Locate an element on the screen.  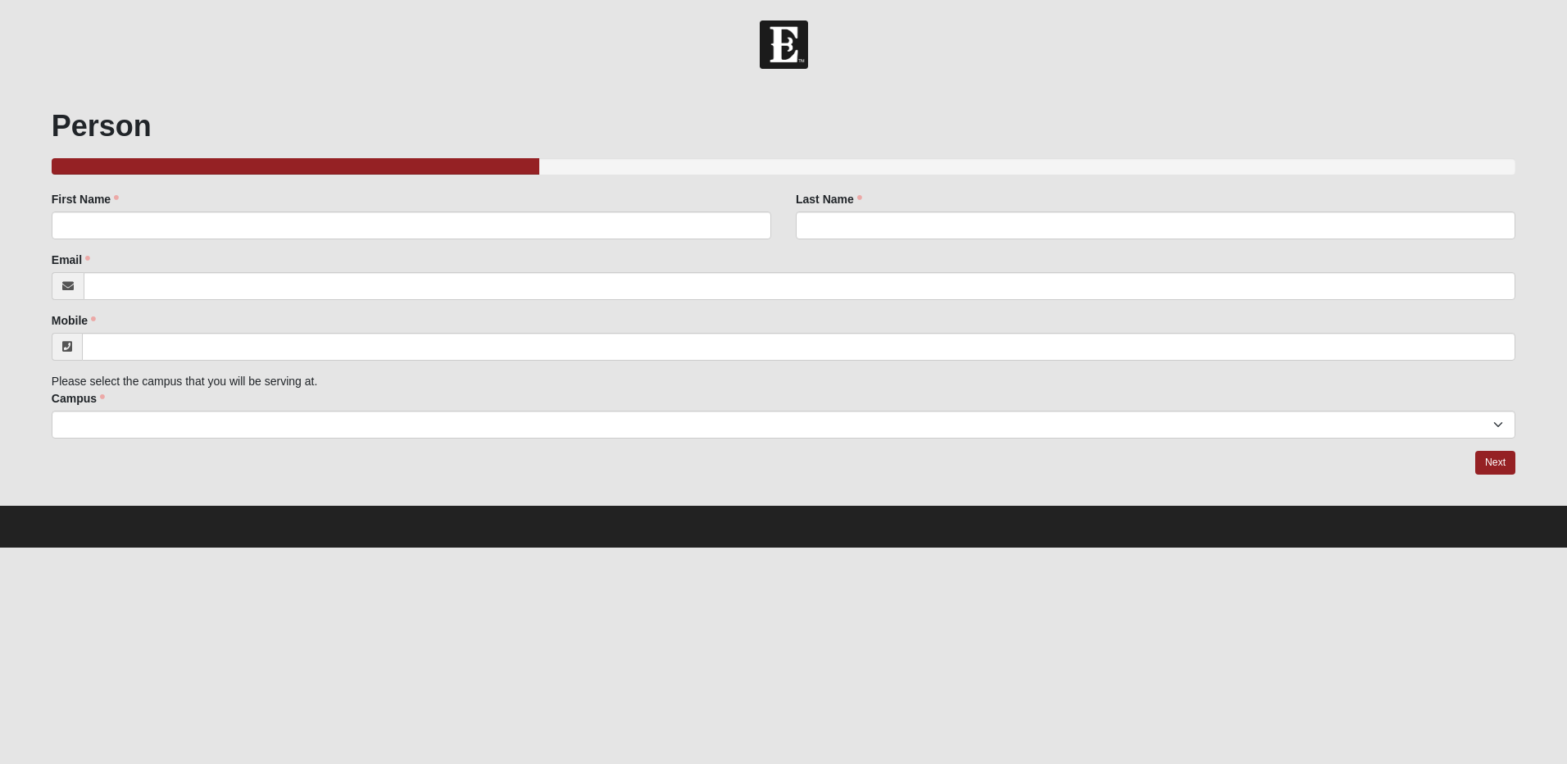
a: Next is located at coordinates (1495, 462).